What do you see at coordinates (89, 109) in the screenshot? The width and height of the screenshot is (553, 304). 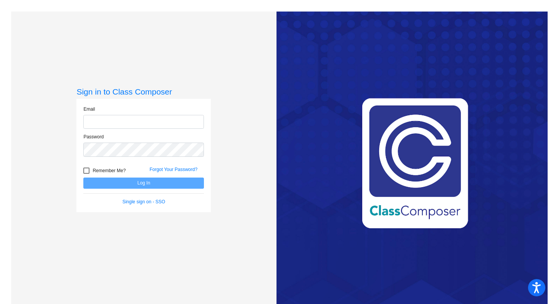 I see `label: Email` at bounding box center [89, 109].